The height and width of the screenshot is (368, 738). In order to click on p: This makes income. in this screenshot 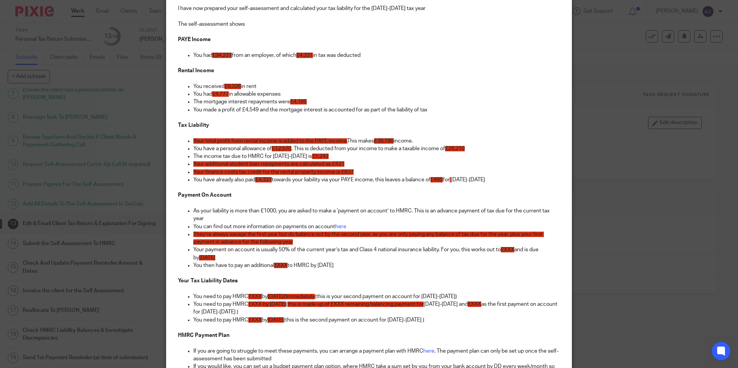, I will do `click(377, 141)`.